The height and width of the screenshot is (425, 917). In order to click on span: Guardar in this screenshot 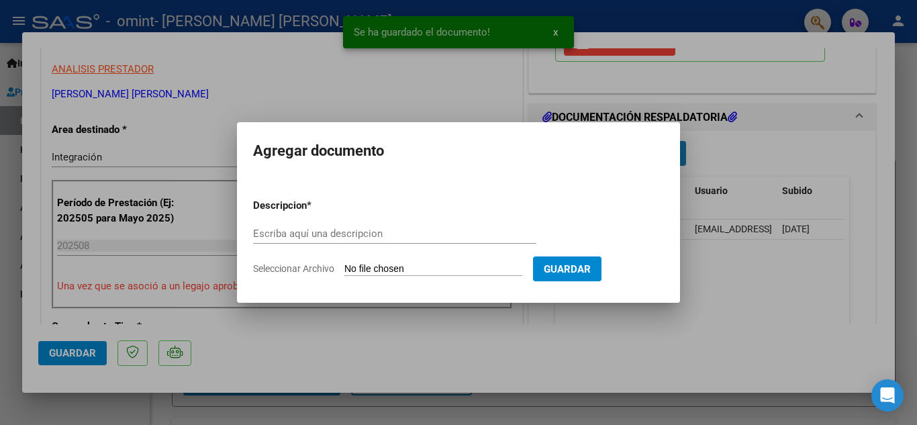, I will do `click(567, 269)`.